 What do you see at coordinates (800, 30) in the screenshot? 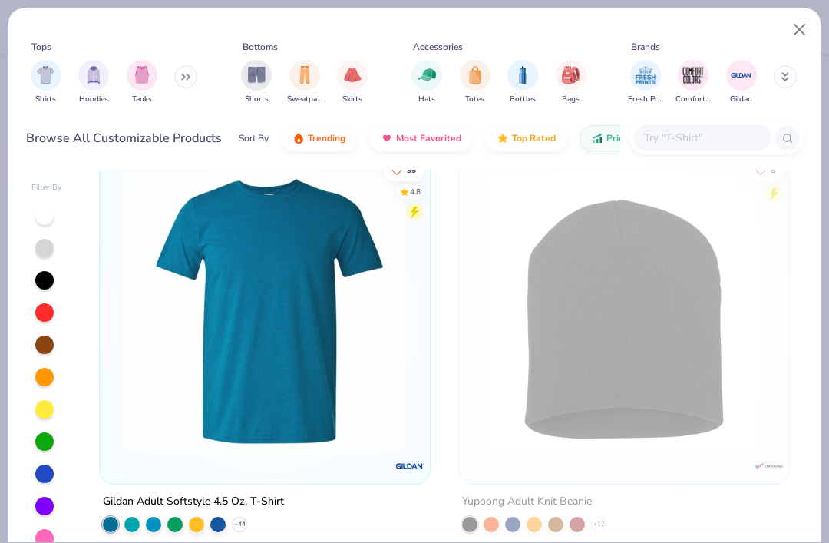
I see `button: Close` at bounding box center [800, 30].